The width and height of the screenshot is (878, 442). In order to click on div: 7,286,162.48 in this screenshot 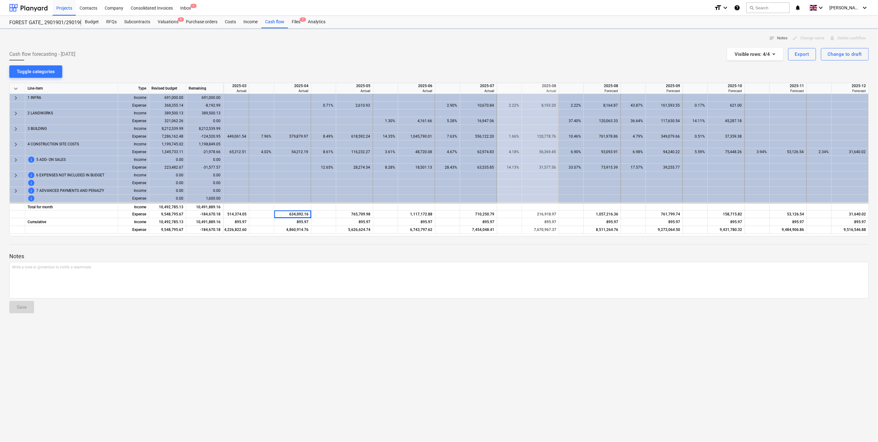, I will do `click(168, 136)`.